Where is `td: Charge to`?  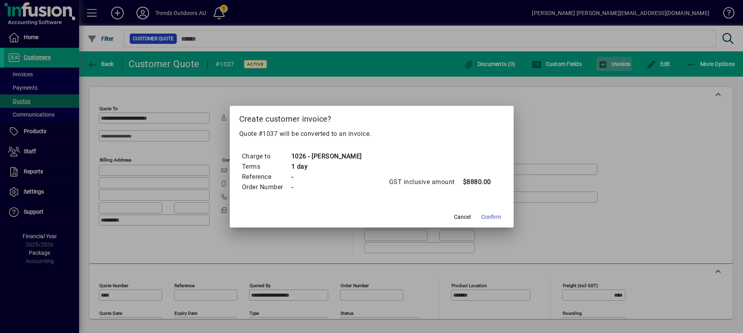
td: Charge to is located at coordinates (266, 157).